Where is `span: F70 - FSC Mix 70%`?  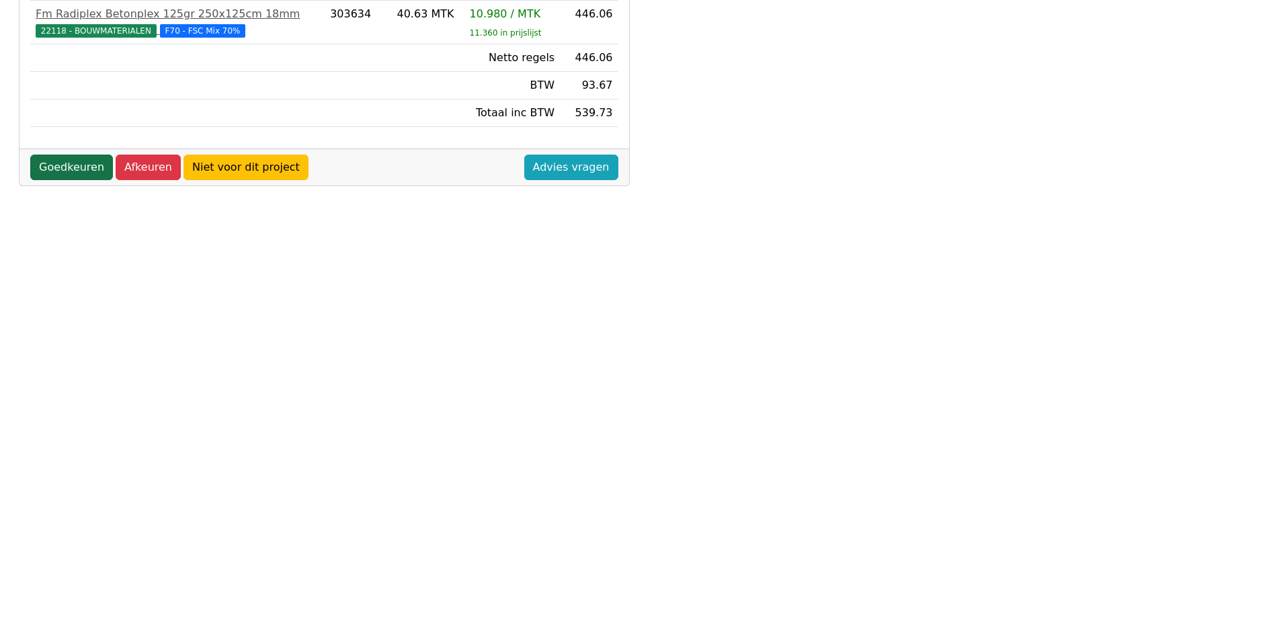
span: F70 - FSC Mix 70% is located at coordinates (203, 31).